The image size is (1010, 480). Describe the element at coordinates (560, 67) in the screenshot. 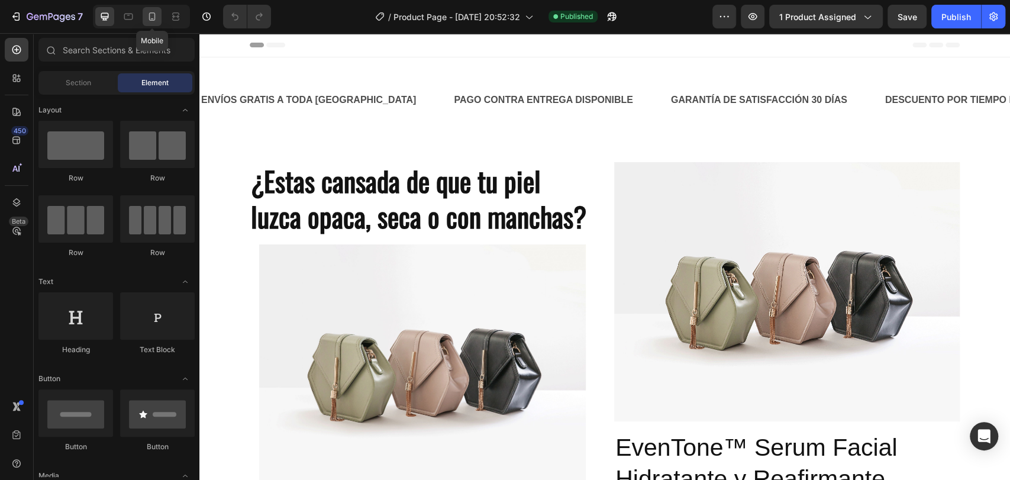

I see `p: GARANTÍA DE SATISFACCIÓN 30 DÍAS` at that location.